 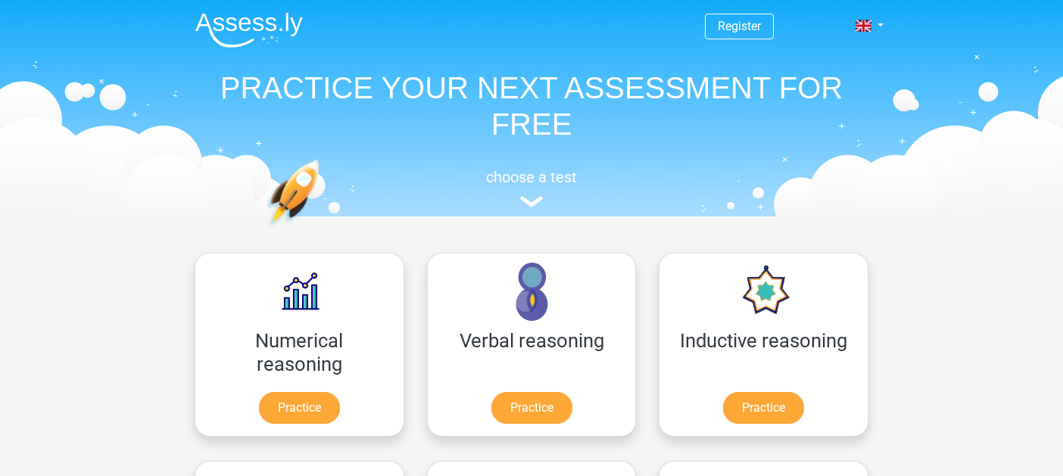 I want to click on img: practice, so click(x=322, y=229).